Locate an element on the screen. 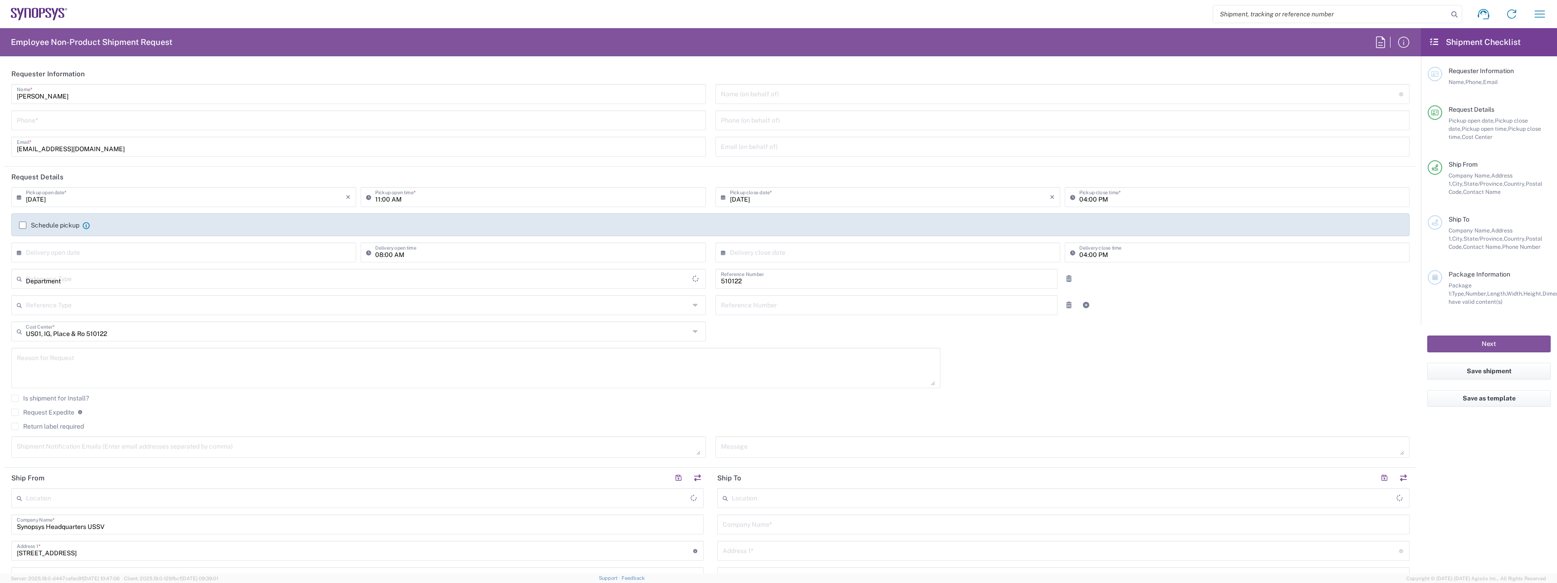 This screenshot has width=1557, height=583. button: Save as template is located at coordinates (1489, 398).